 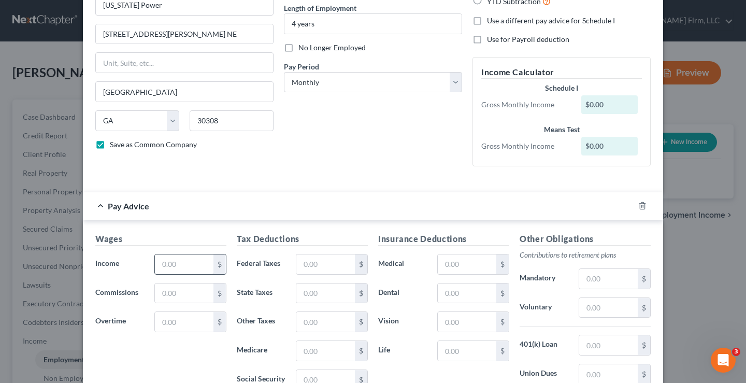 What do you see at coordinates (261, 322) in the screenshot?
I see `label: Other Taxes` at bounding box center [261, 322].